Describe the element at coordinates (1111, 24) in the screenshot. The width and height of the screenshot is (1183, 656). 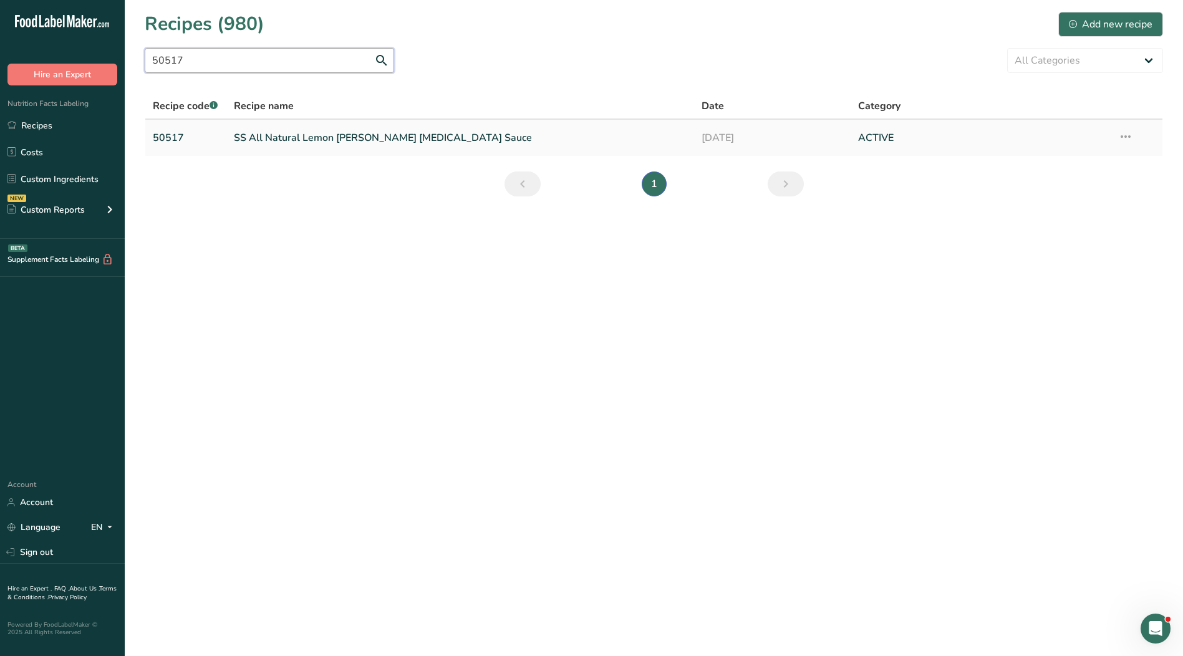
I see `button: Add new recipe` at that location.